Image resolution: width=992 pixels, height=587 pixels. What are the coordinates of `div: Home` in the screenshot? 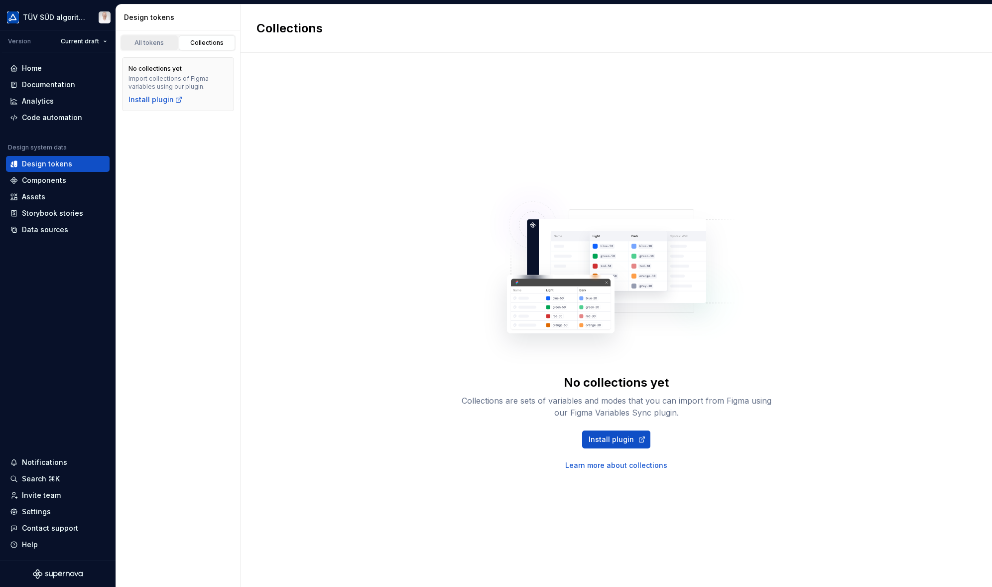 It's located at (32, 68).